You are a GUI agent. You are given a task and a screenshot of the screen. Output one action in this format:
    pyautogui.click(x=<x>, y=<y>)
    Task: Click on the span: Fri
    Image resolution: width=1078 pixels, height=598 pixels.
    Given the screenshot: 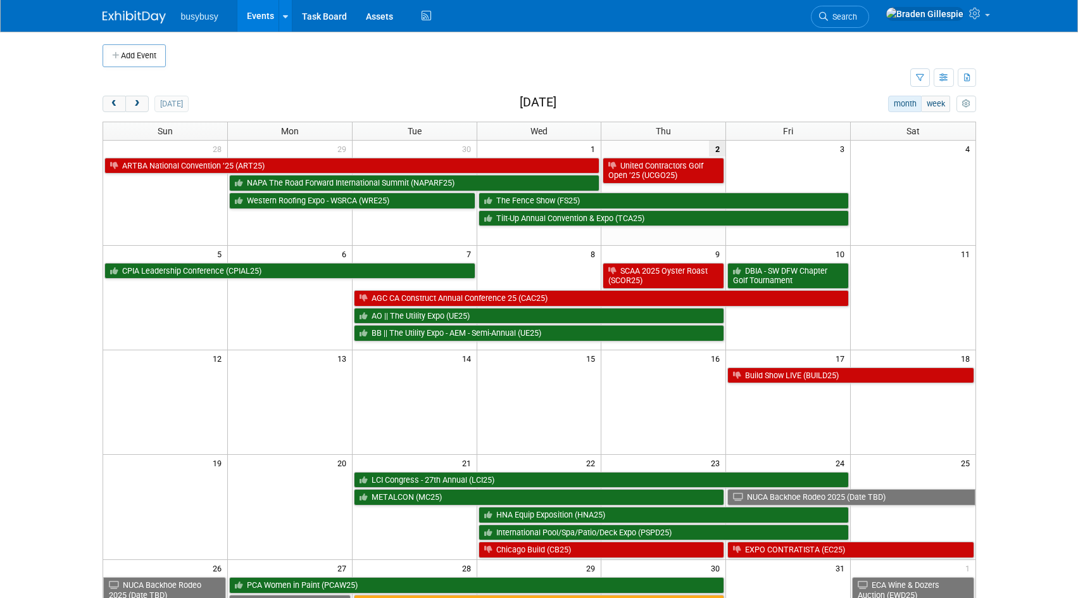 What is the action you would take?
    pyautogui.click(x=788, y=131)
    